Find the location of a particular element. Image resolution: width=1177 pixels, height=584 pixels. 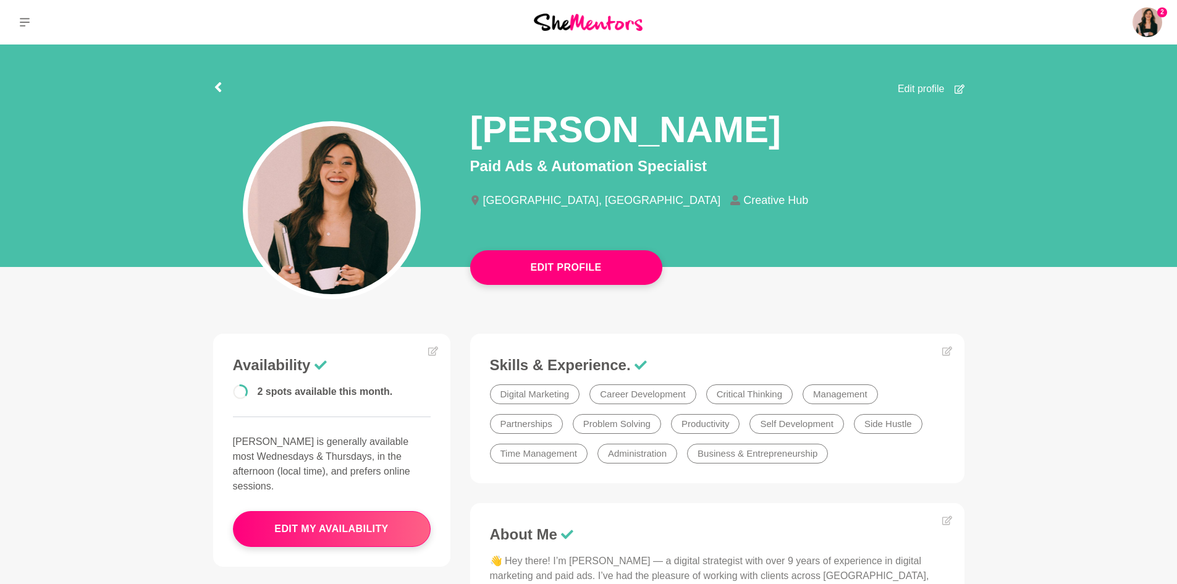

span: Edit profile is located at coordinates (921, 89).